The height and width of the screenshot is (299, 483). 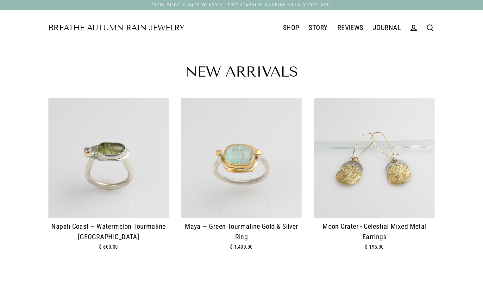 What do you see at coordinates (386, 28) in the screenshot?
I see `a: JOURNAL` at bounding box center [386, 28].